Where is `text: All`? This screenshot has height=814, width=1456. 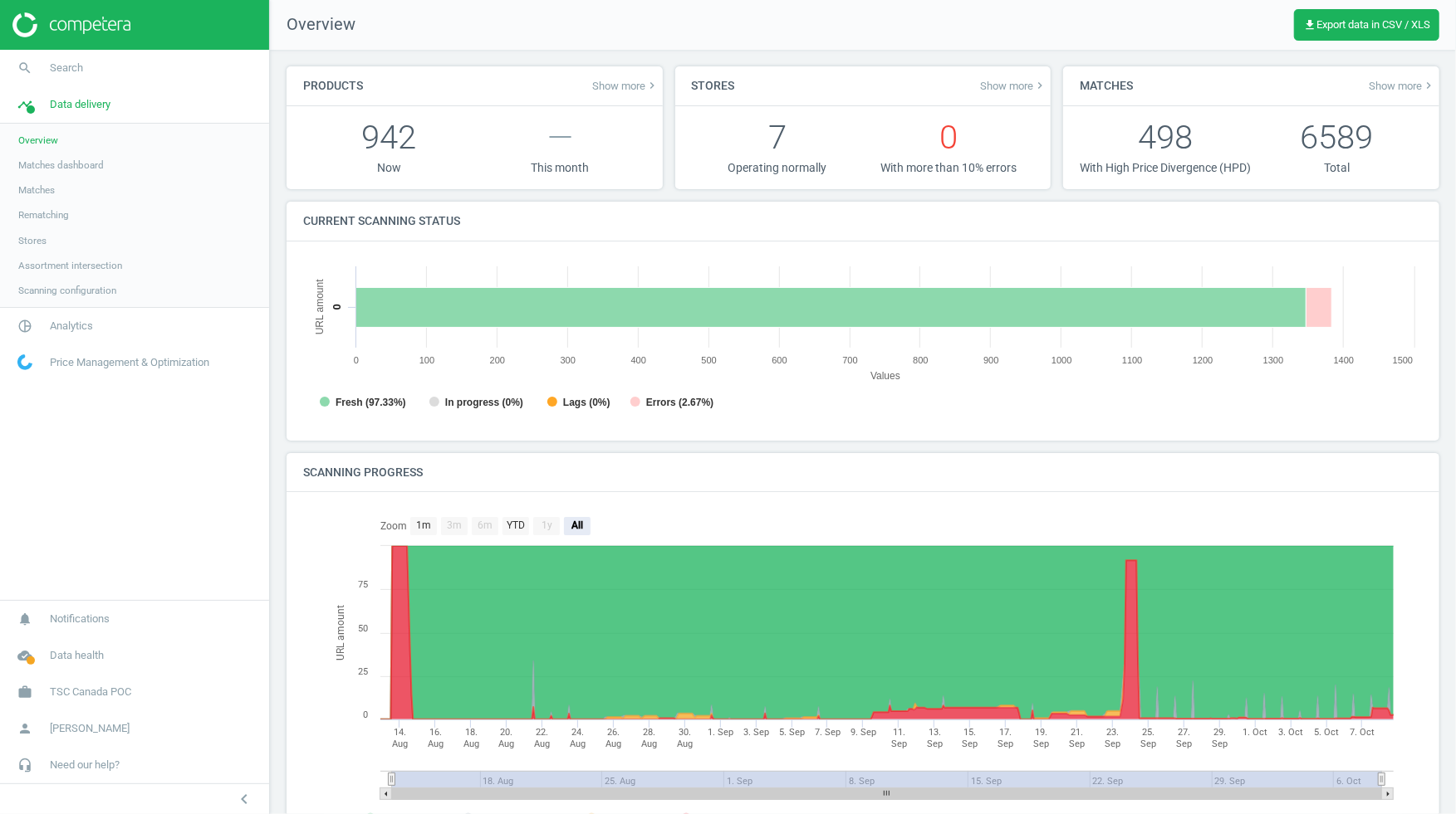 text: All is located at coordinates (576, 526).